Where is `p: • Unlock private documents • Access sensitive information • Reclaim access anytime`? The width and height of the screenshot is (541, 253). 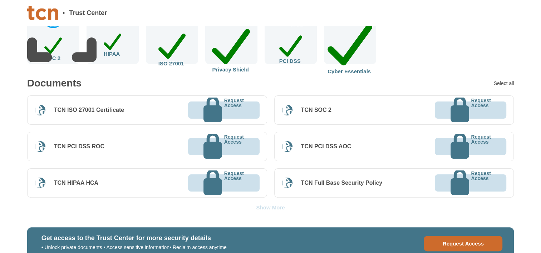 p: • Unlock private documents • Access sensitive information • Reclaim access anytime is located at coordinates (212, 247).